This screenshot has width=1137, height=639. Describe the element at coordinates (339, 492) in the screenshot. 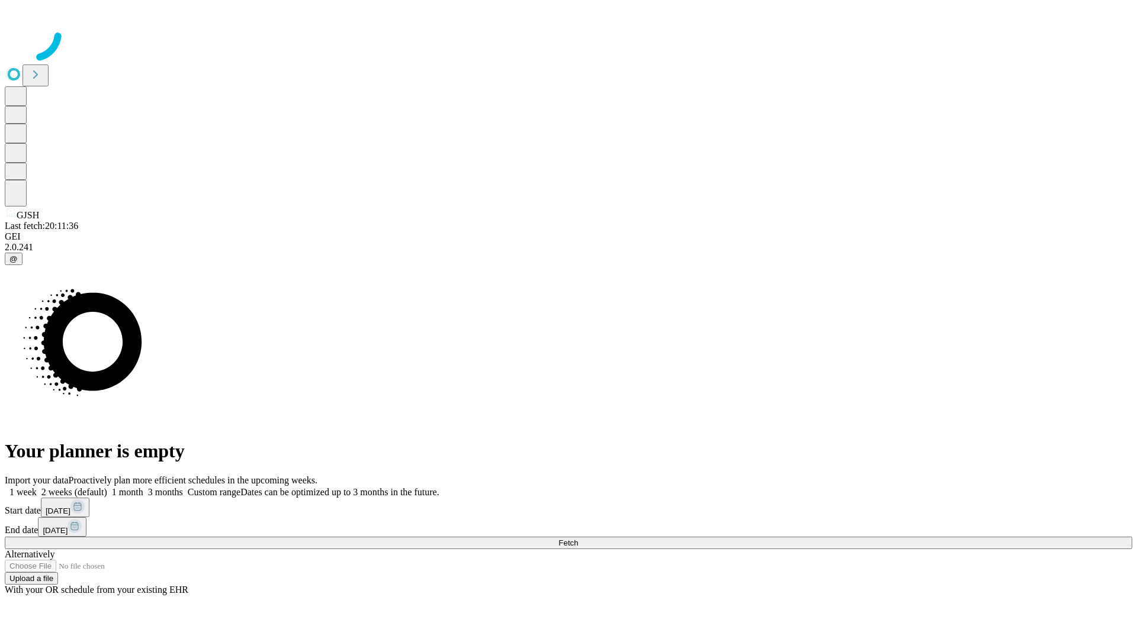

I see `span: Dates can be optimized up to 3 months in the future.` at that location.